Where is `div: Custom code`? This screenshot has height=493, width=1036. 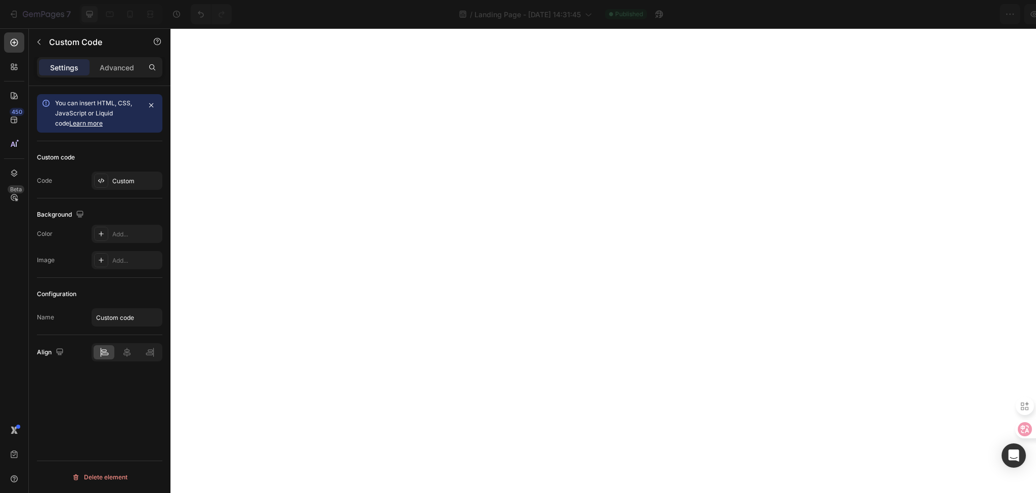
div: Custom code is located at coordinates (56, 157).